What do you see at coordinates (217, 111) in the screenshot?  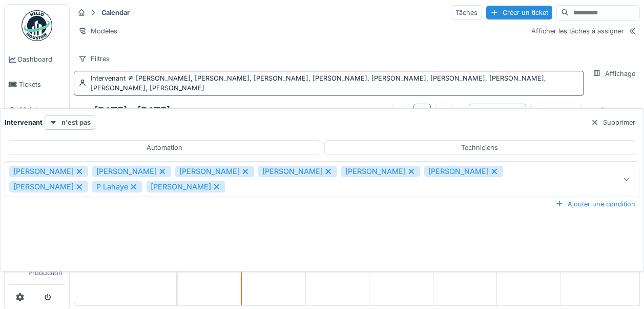 I see `div: Aujourd'hui` at bounding box center [217, 111].